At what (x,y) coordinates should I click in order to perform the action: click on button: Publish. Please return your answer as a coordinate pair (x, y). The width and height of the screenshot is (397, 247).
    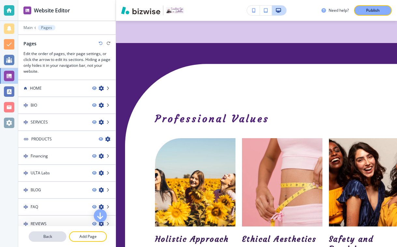
    Looking at the image, I should click on (373, 10).